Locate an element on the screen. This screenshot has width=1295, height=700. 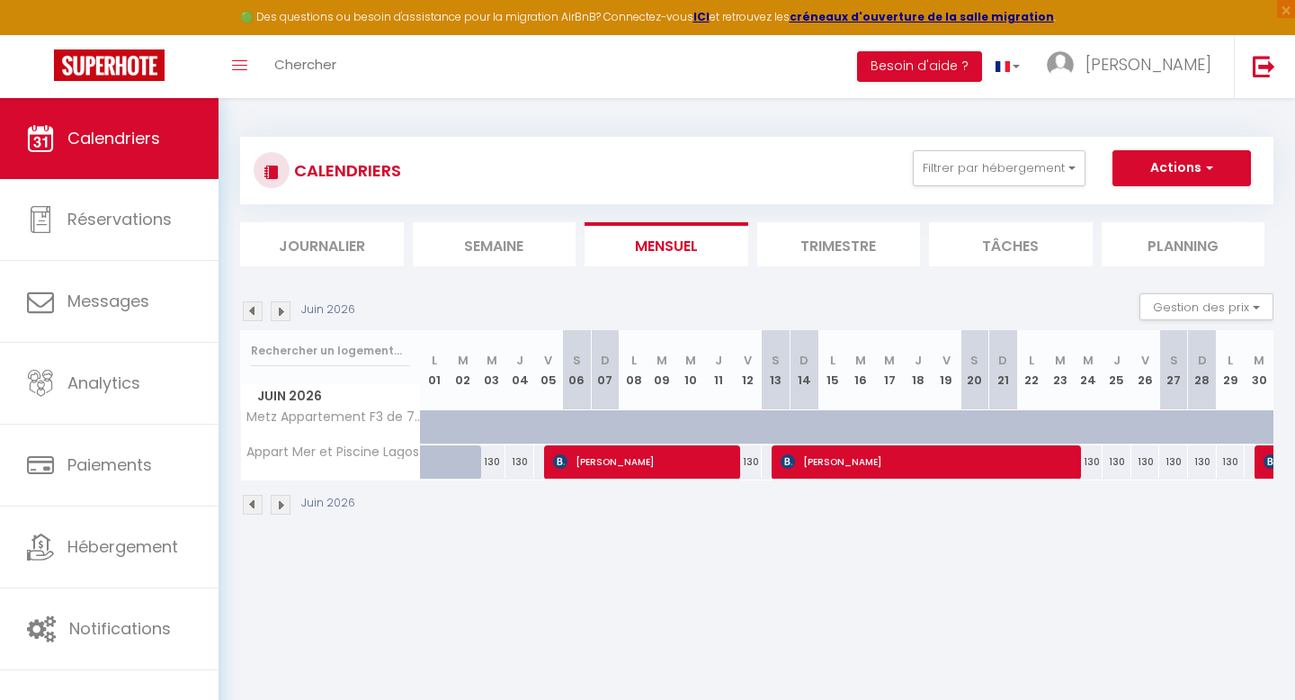
th: 09 is located at coordinates (662, 370).